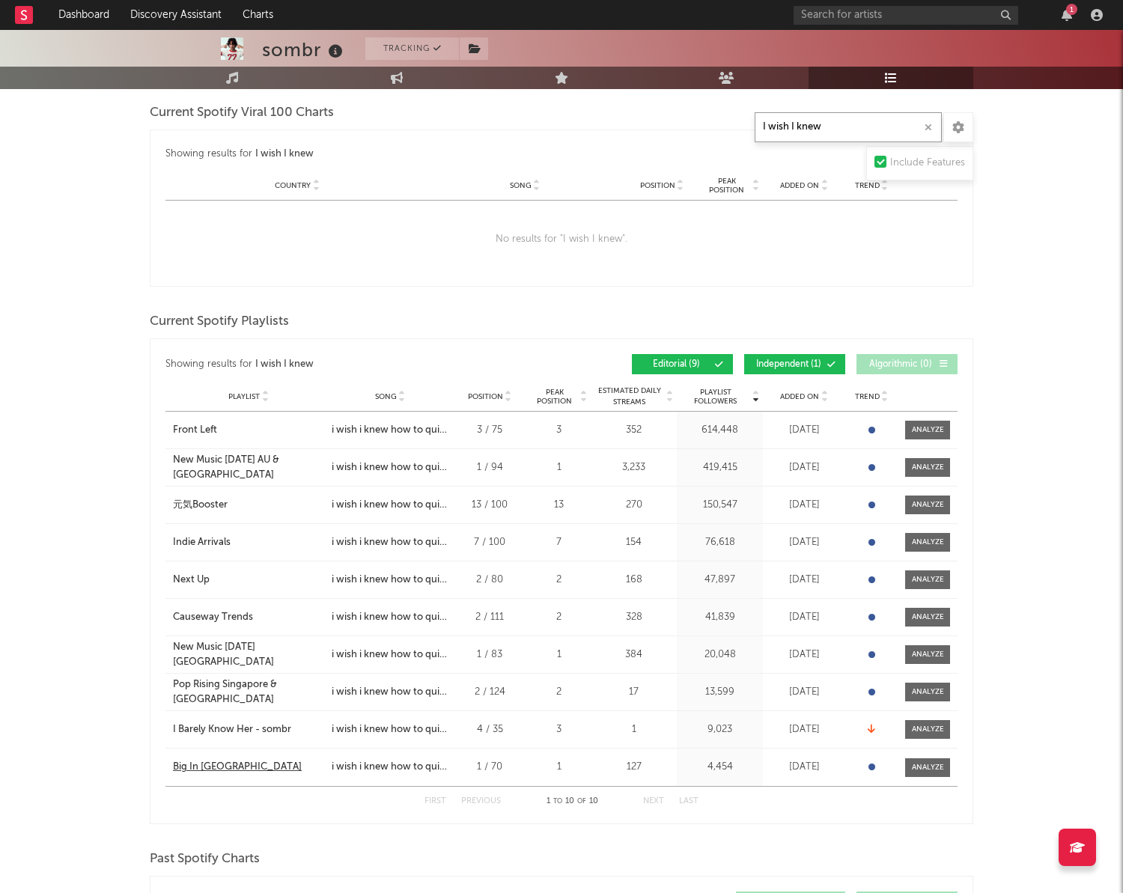  Describe the element at coordinates (720, 543) in the screenshot. I see `div: 76,618` at that location.